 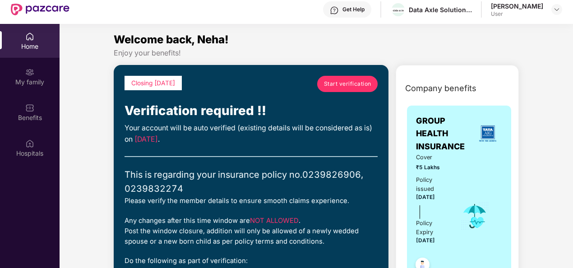 I want to click on div: Your account will be auto verified (existing details will be considered as is) on ., so click(x=251, y=134).